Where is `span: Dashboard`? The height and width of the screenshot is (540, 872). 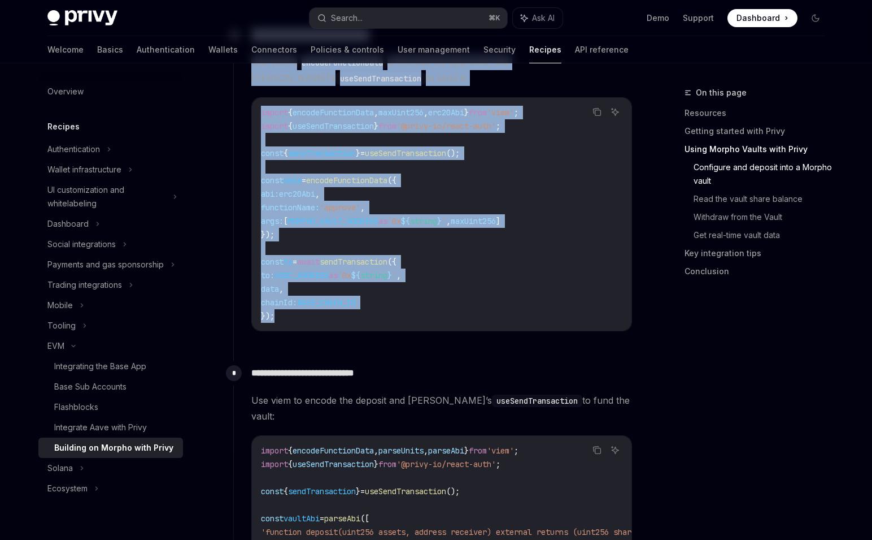 span: Dashboard is located at coordinates (758, 18).